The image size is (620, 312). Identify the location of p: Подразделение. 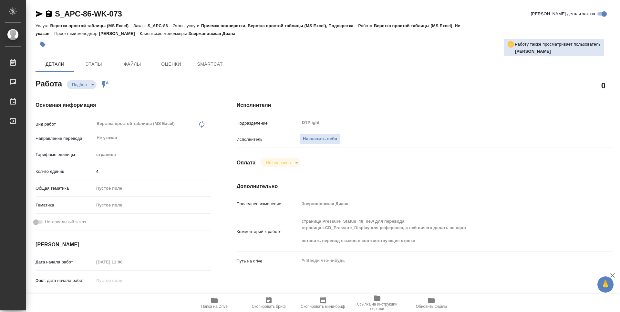
(268, 123).